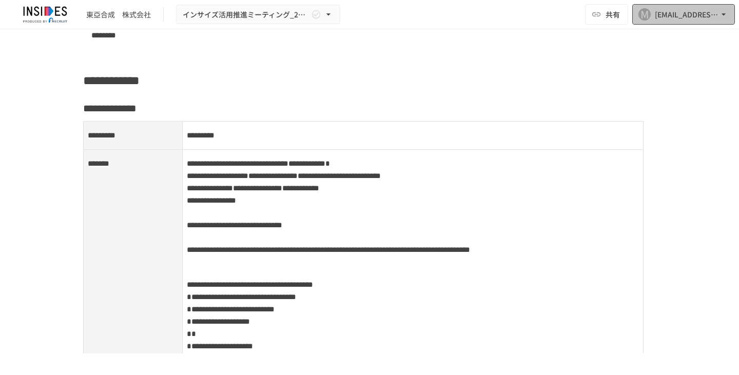 This screenshot has width=739, height=375. I want to click on button: インサイズ活用推進ミーティング_2510, so click(258, 14).